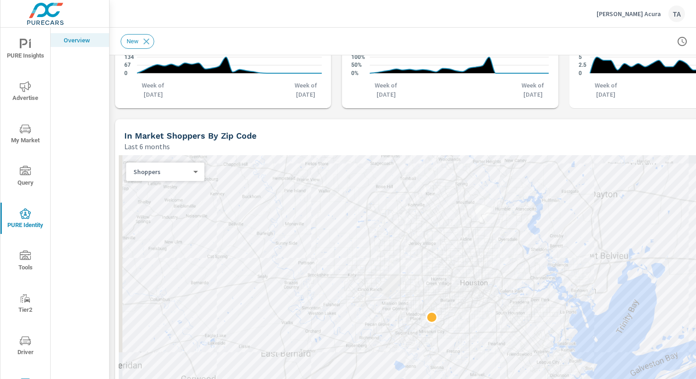 This screenshot has width=696, height=379. What do you see at coordinates (133, 41) in the screenshot?
I see `span: New` at bounding box center [133, 41].